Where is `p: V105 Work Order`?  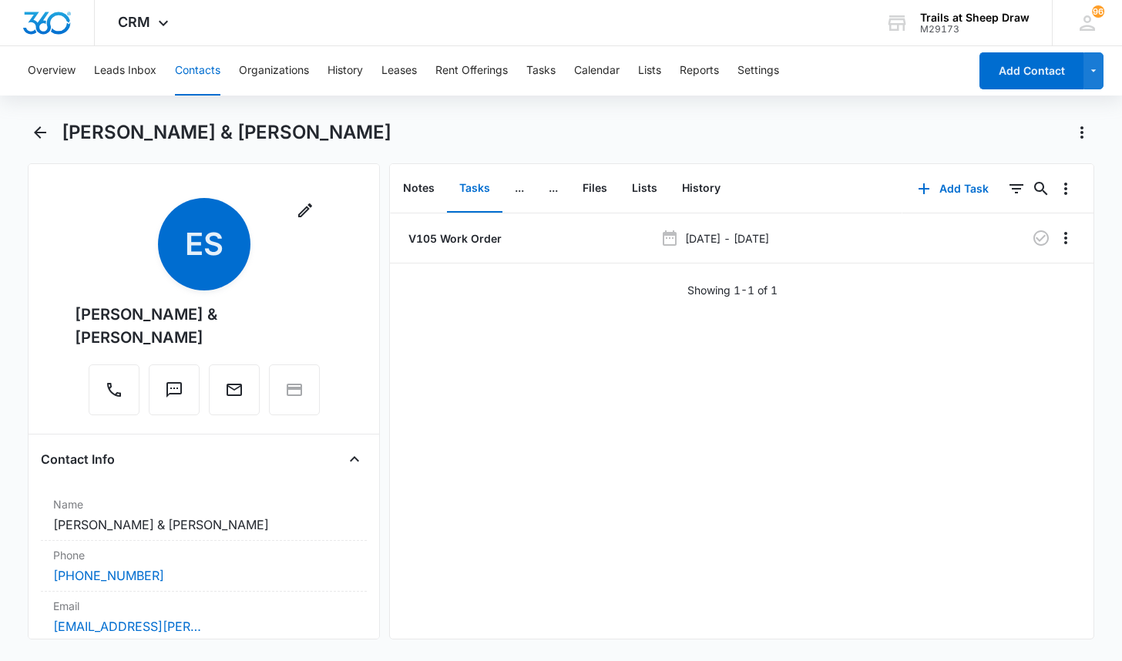 p: V105 Work Order is located at coordinates (453, 238).